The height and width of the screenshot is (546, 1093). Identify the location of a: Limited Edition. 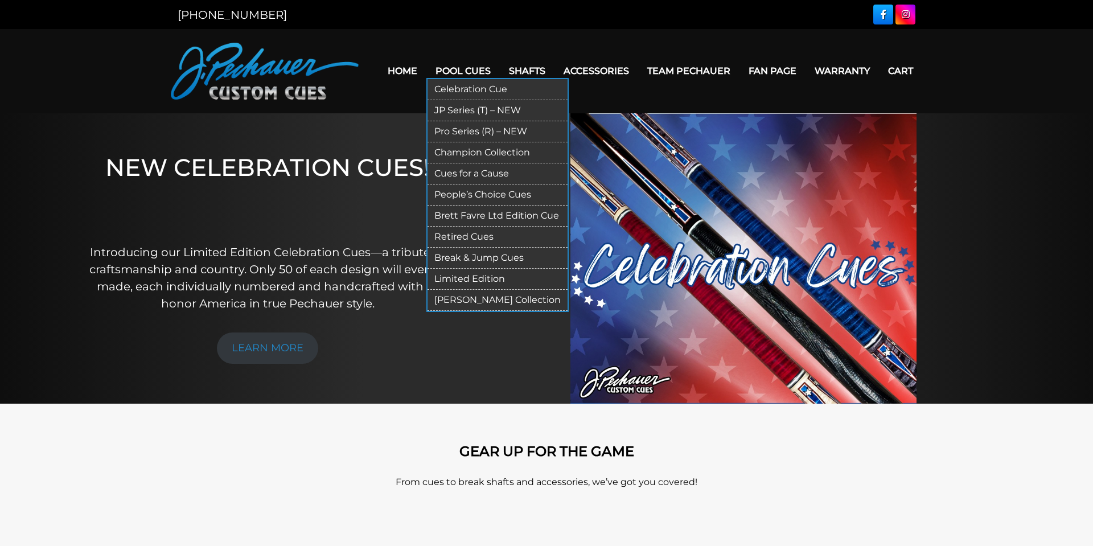
(498, 279).